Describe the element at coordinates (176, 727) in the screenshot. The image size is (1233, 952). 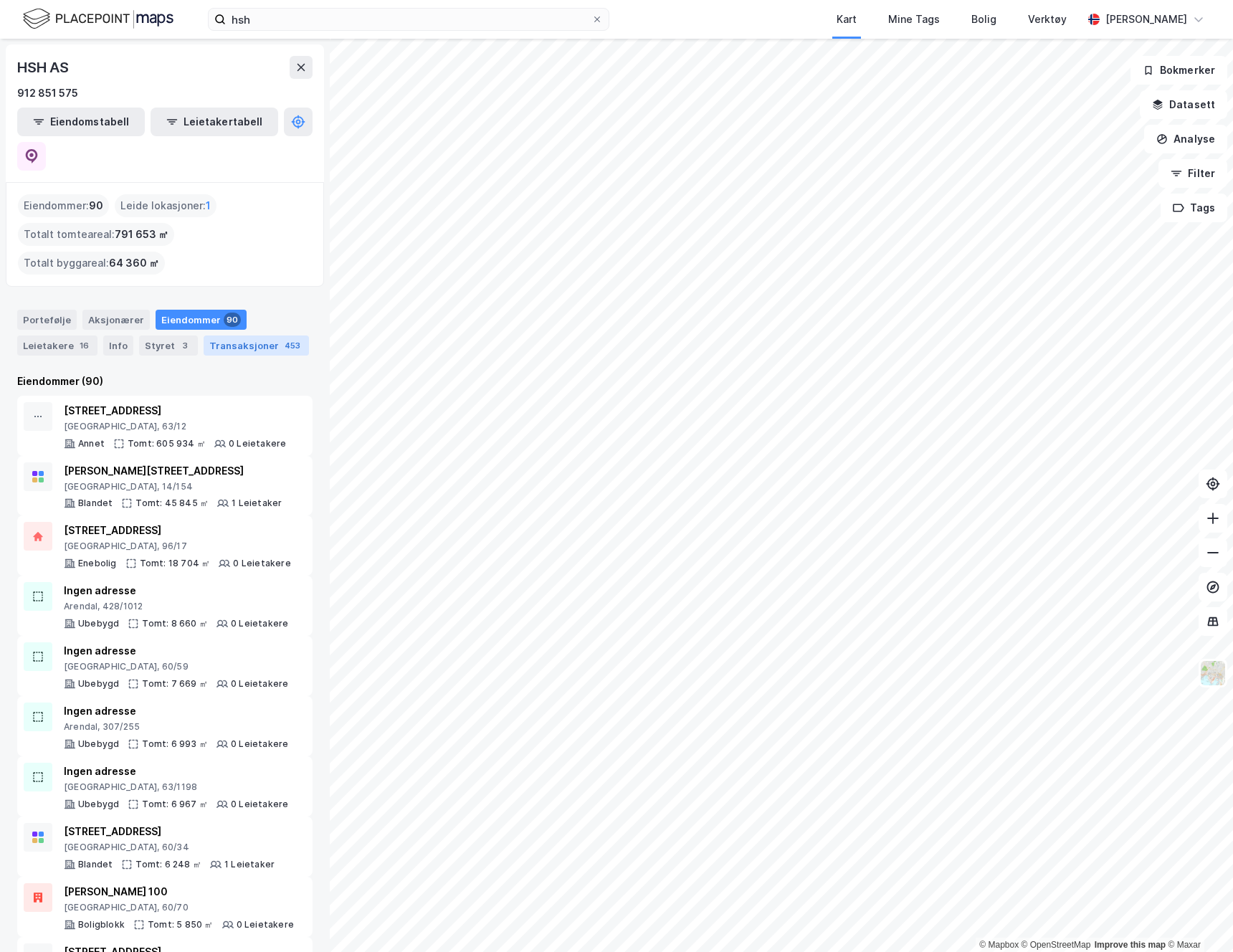
I see `div: Arendal, 307/255` at that location.